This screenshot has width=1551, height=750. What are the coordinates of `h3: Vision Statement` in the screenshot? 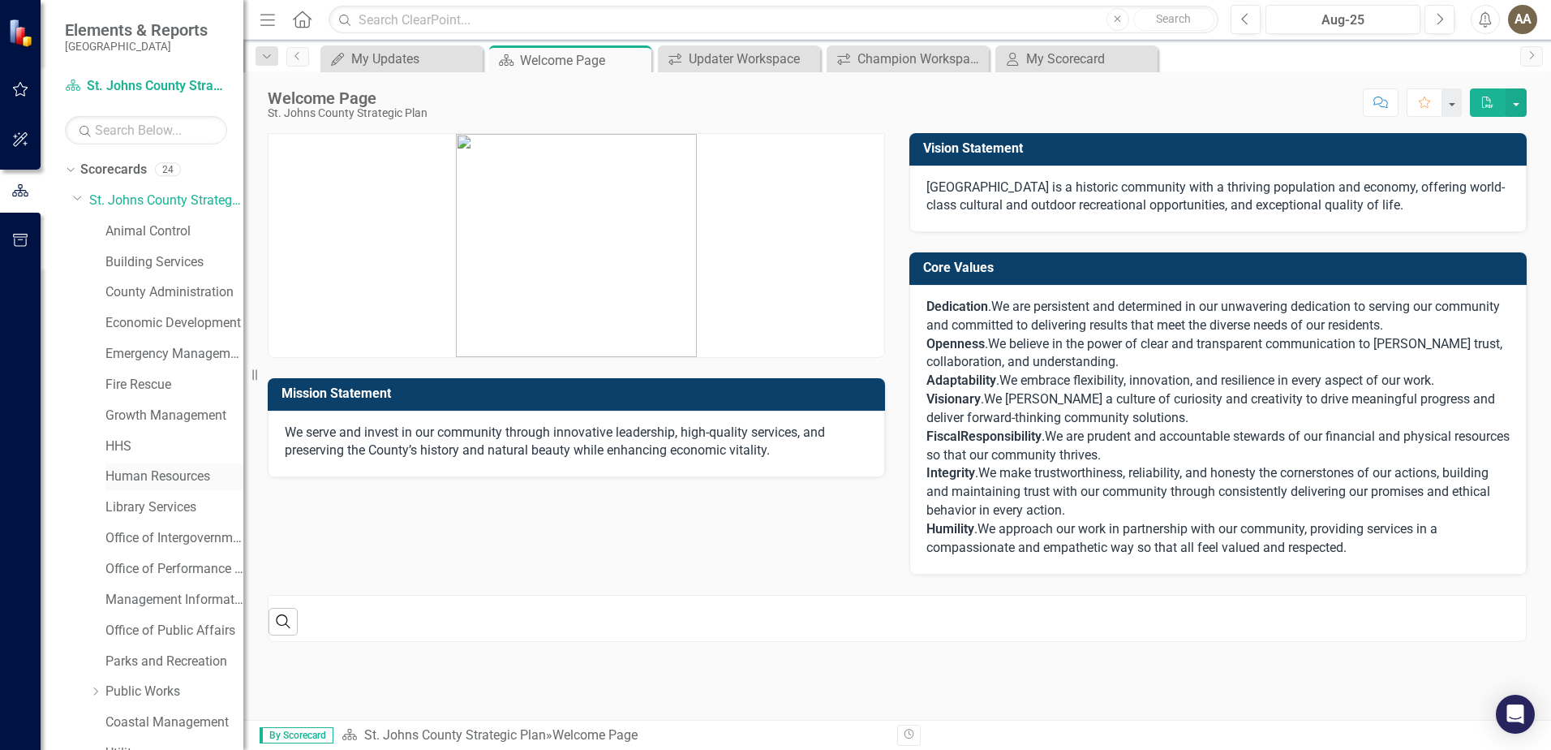 It's located at (1221, 148).